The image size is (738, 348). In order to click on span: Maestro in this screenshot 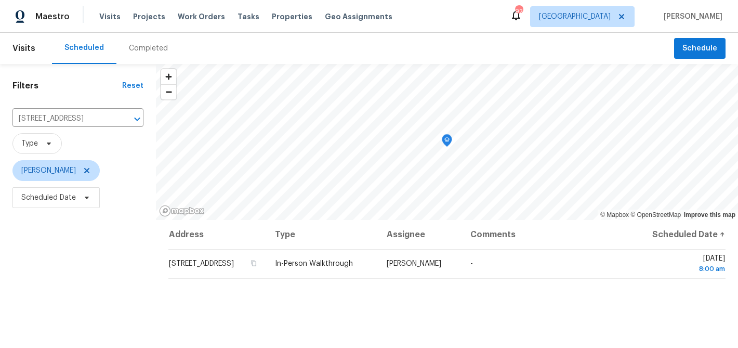, I will do `click(53, 17)`.